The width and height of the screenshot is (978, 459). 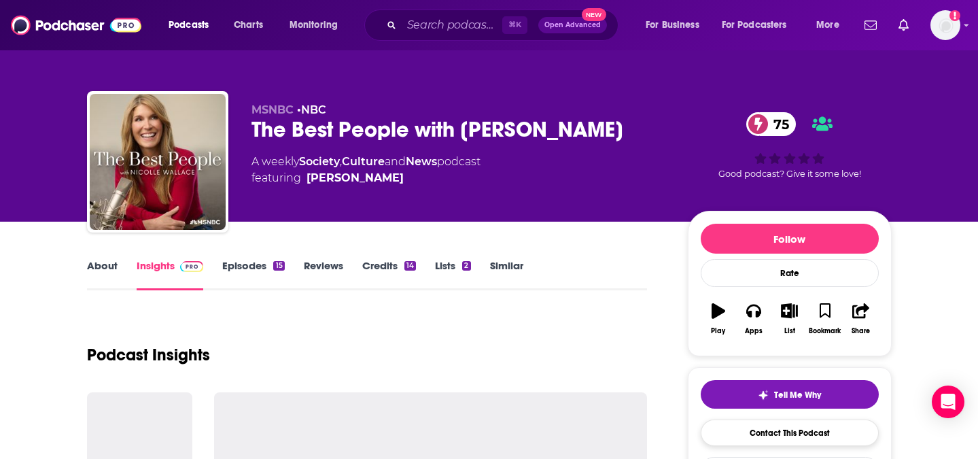 I want to click on a: Episodes15, so click(x=253, y=275).